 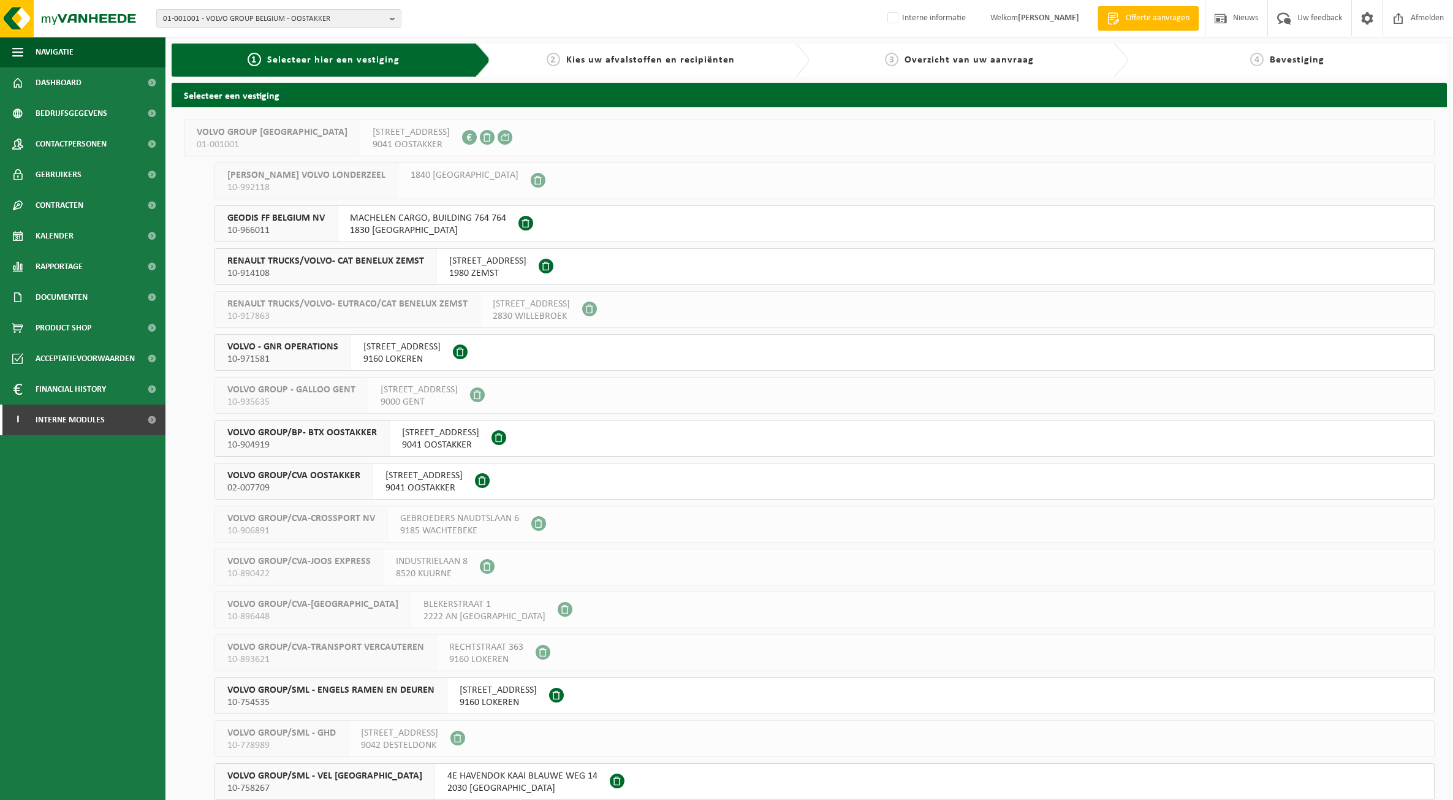 What do you see at coordinates (428, 218) in the screenshot?
I see `span: MACHELEN CARGO, BUILDING 764 764` at bounding box center [428, 218].